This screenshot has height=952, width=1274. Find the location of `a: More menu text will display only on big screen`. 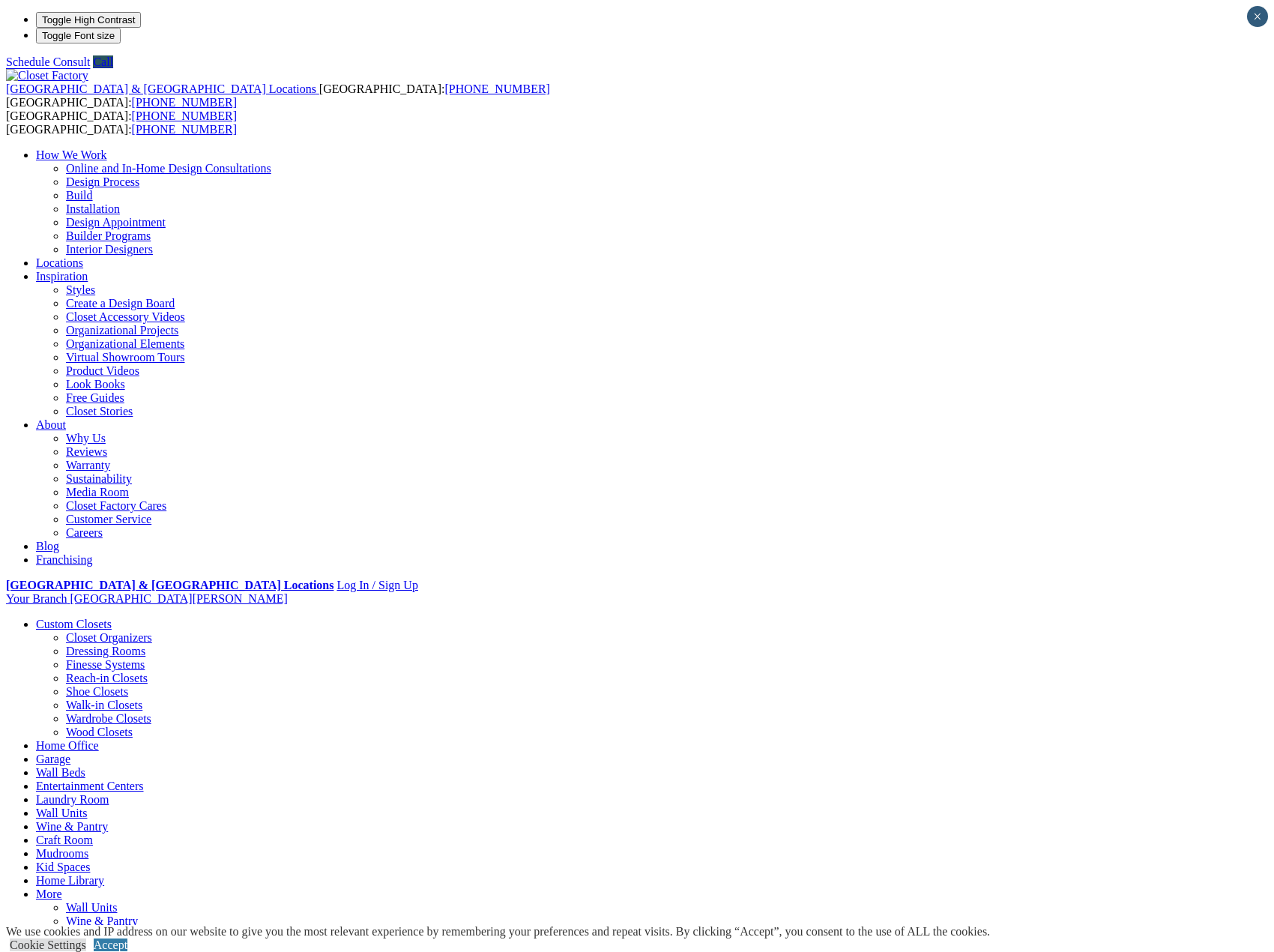

a: More menu text will display only on big screen is located at coordinates (49, 893).